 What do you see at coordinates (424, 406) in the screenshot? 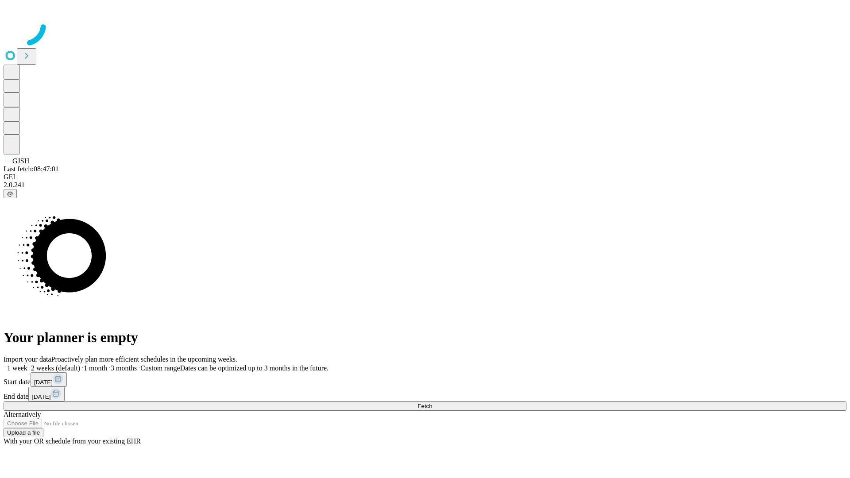
I see `span: Fetch` at bounding box center [424, 406].